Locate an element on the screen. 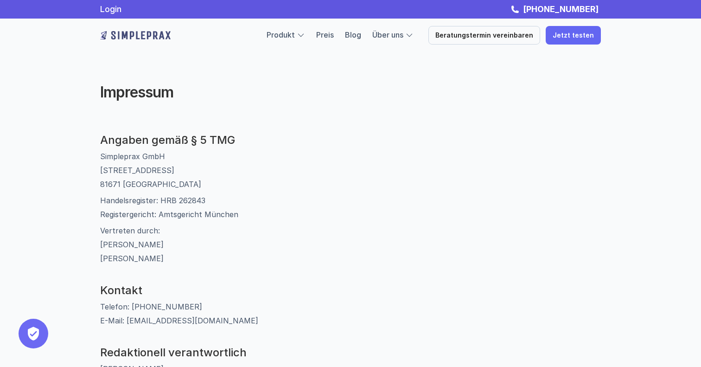  a: Produkt is located at coordinates (280, 35).